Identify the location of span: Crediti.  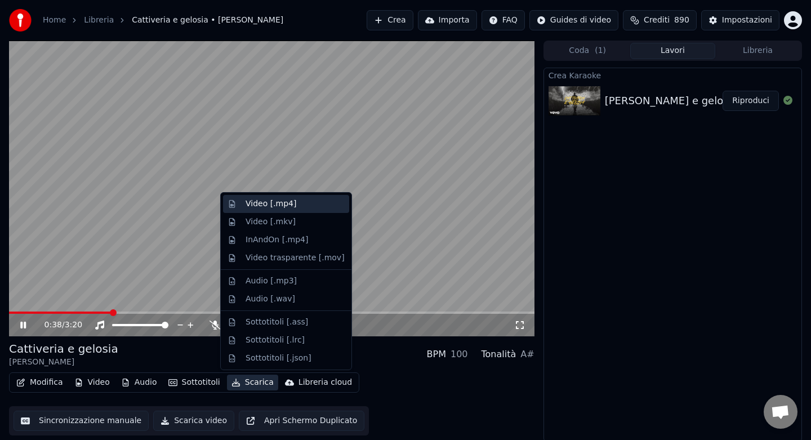
(656, 20).